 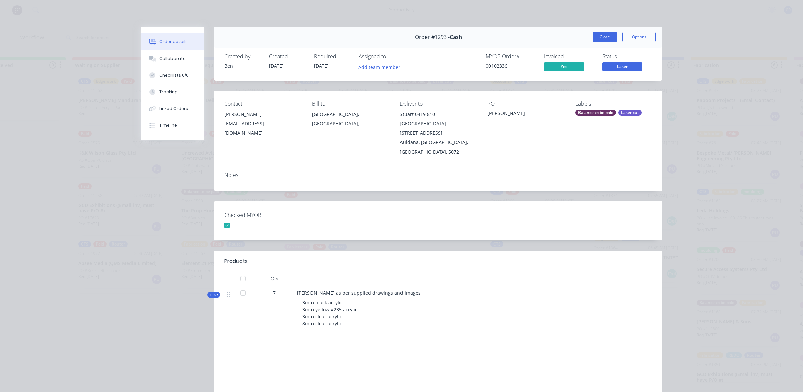 What do you see at coordinates (438, 175) in the screenshot?
I see `div: Notes` at bounding box center [438, 175].